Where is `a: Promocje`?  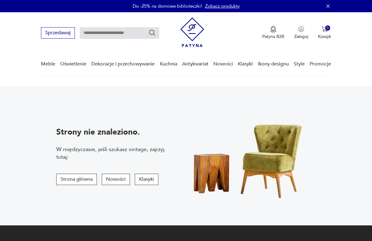
a: Promocje is located at coordinates (320, 64).